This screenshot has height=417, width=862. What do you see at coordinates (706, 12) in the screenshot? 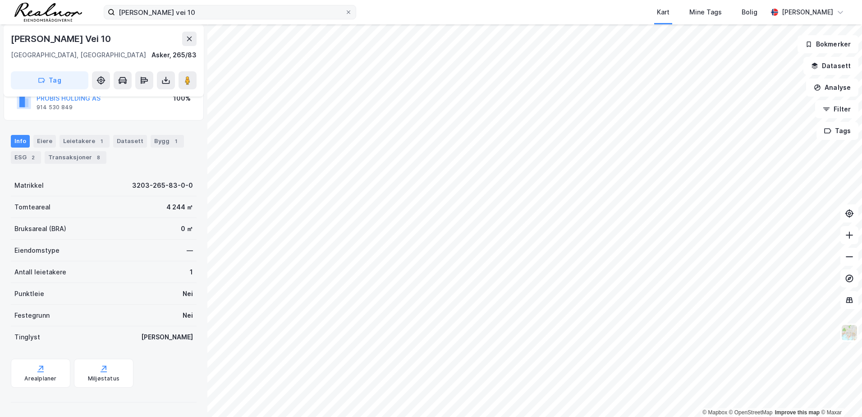
I see `div: Mine Tags` at bounding box center [706, 12].